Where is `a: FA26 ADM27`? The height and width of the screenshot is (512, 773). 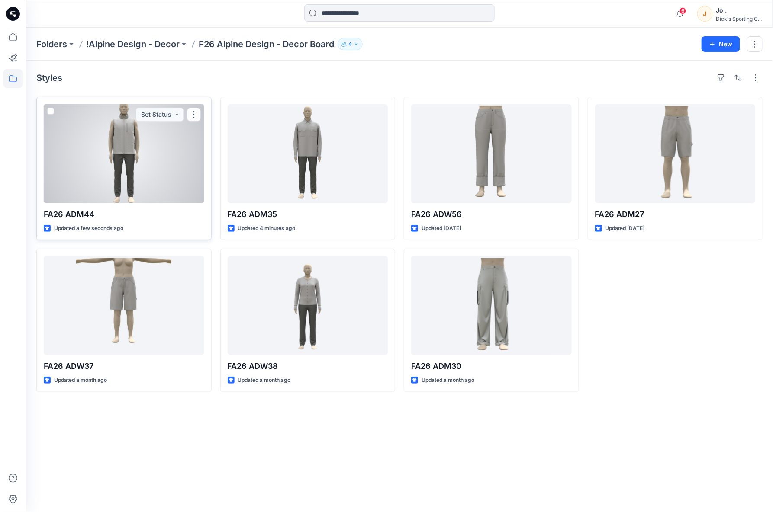
a: FA26 ADM27 is located at coordinates (675, 154).